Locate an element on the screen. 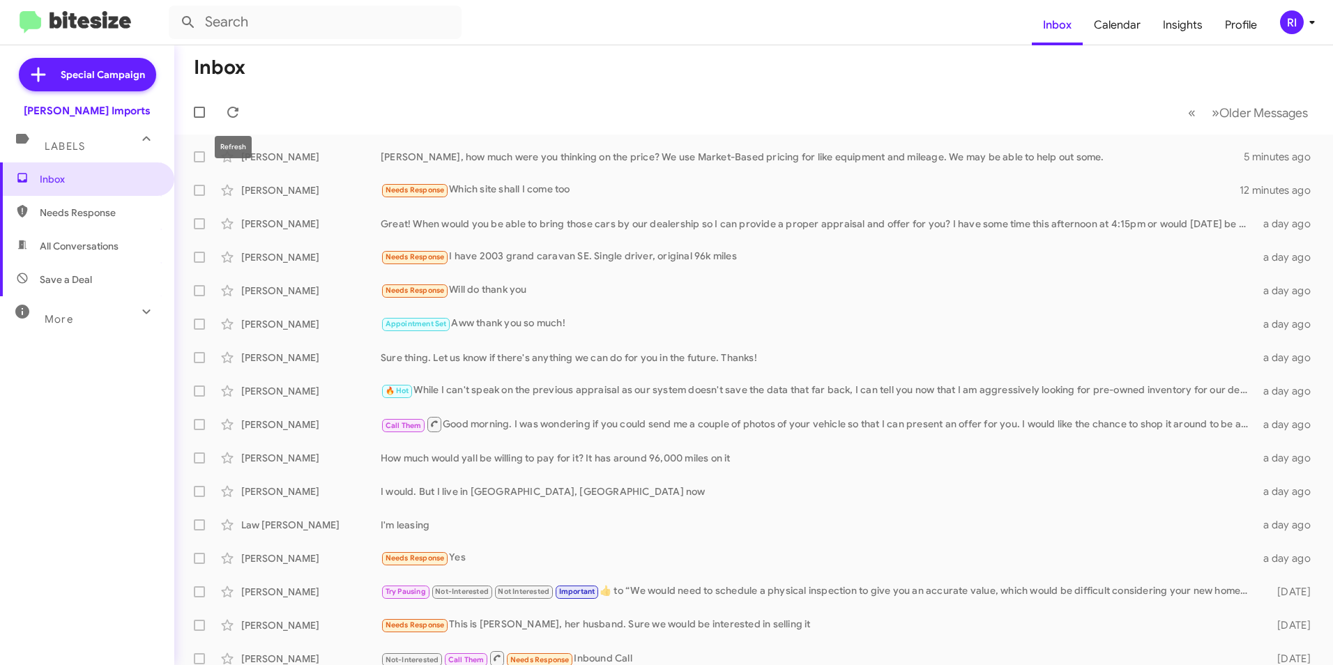 Image resolution: width=1333 pixels, height=665 pixels. a: Inbox is located at coordinates (1057, 25).